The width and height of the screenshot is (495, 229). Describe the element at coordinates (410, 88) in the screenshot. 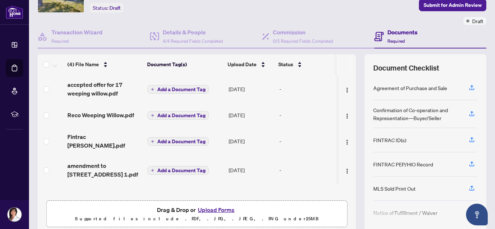

I see `div: Agreement of Purchase and Sale` at that location.